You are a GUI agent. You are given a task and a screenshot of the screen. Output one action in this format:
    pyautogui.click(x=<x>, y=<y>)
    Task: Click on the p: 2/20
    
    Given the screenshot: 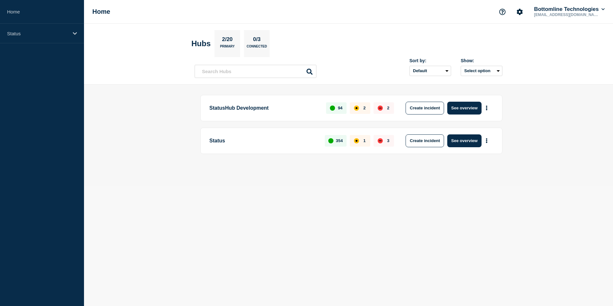 What is the action you would take?
    pyautogui.click(x=227, y=40)
    